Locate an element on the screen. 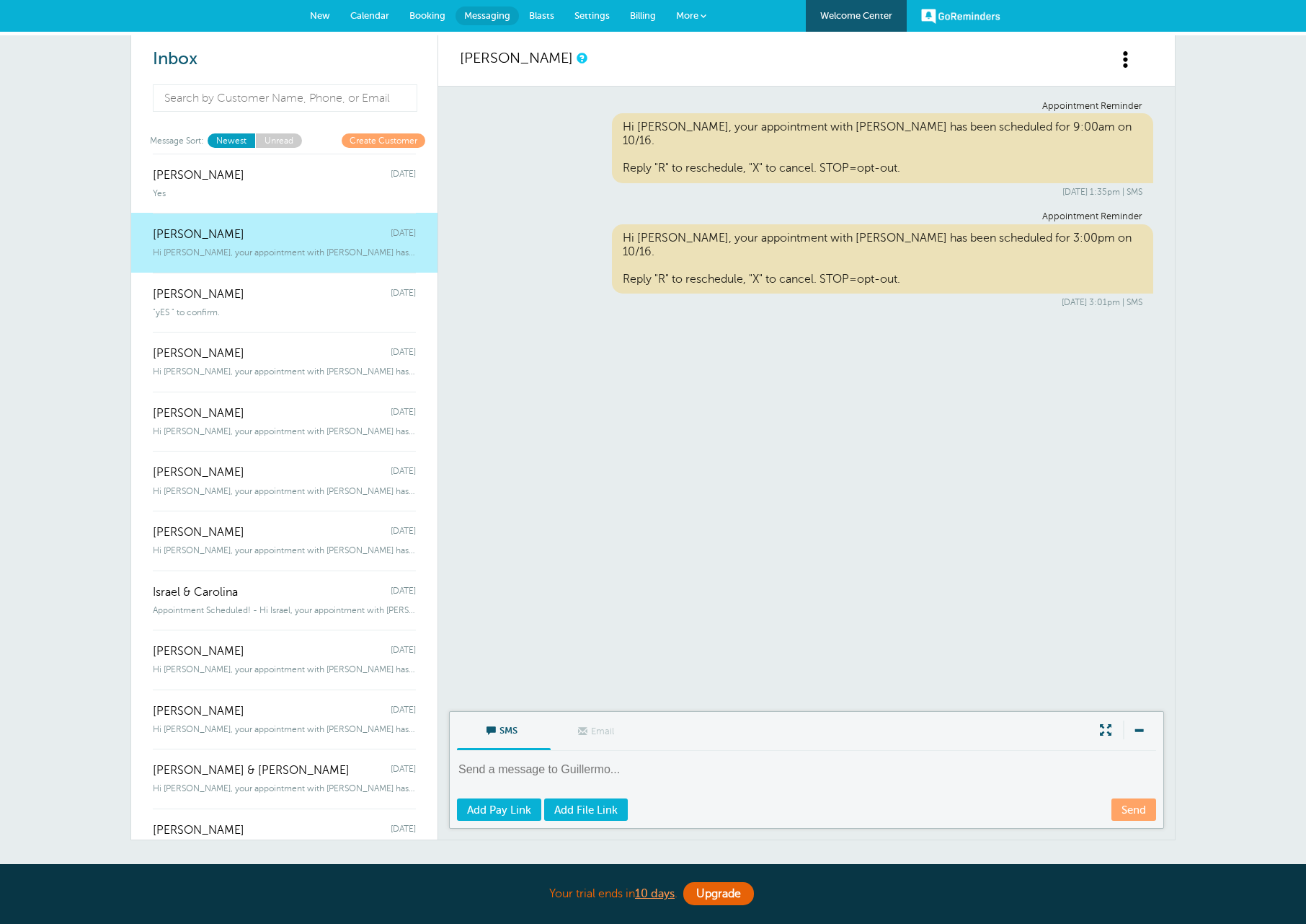 The height and width of the screenshot is (924, 1306). div: Your trial ends in . is located at coordinates (653, 893).